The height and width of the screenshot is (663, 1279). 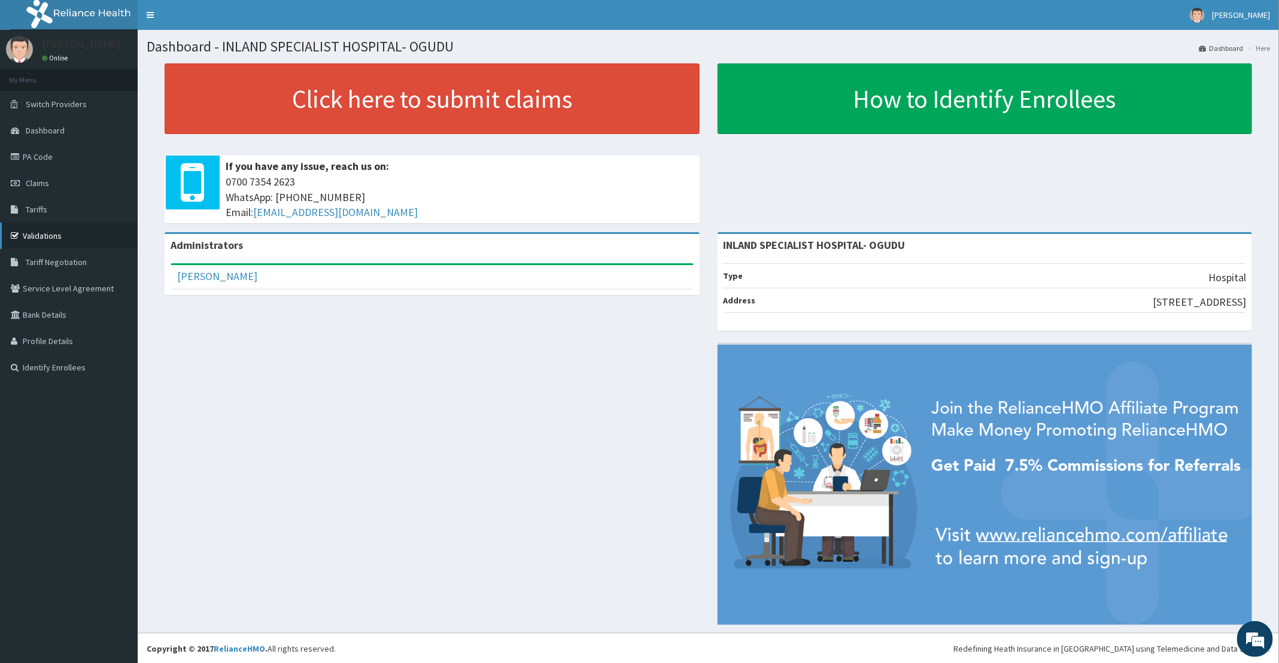 What do you see at coordinates (206, 245) in the screenshot?
I see `b: Administrators` at bounding box center [206, 245].